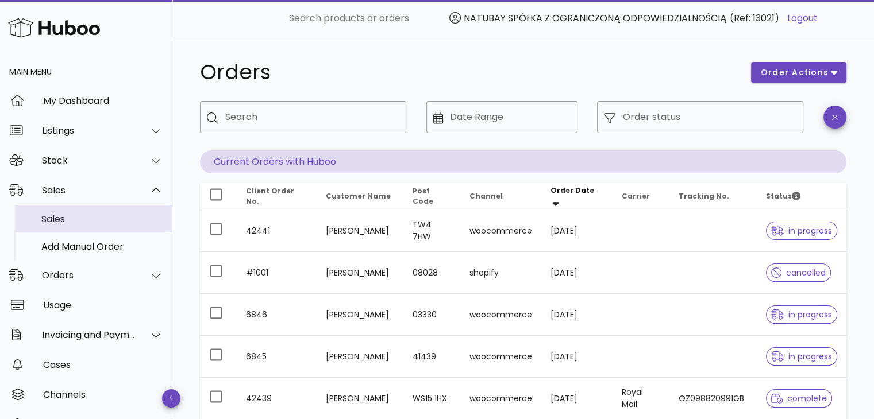  I want to click on span: Post Code, so click(422, 196).